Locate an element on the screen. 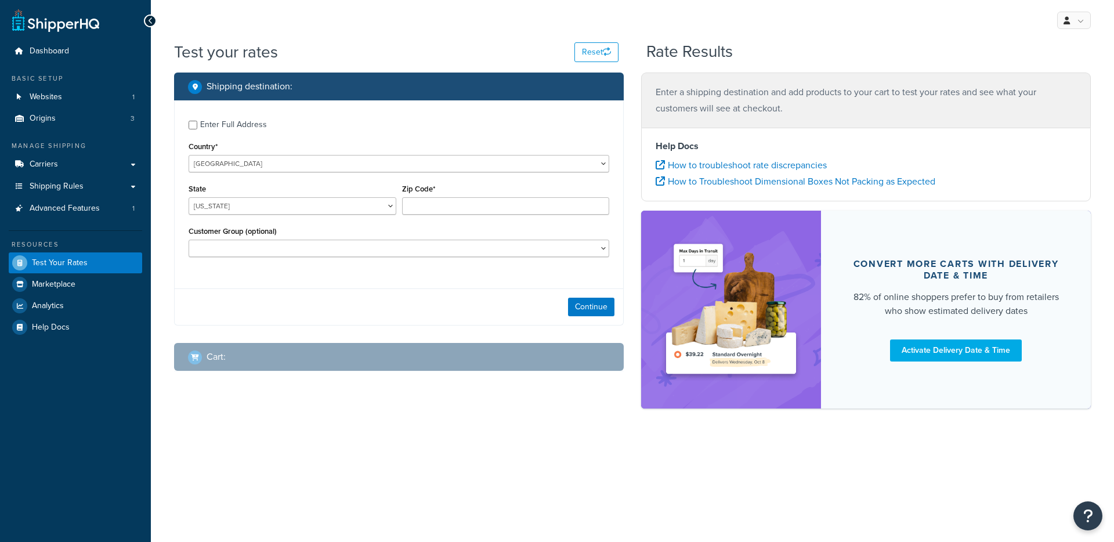  a: Dashboard is located at coordinates (75, 51).